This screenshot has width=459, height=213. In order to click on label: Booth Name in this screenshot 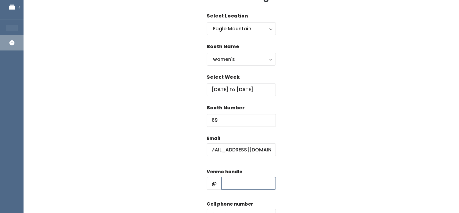, I will do `click(223, 46)`.